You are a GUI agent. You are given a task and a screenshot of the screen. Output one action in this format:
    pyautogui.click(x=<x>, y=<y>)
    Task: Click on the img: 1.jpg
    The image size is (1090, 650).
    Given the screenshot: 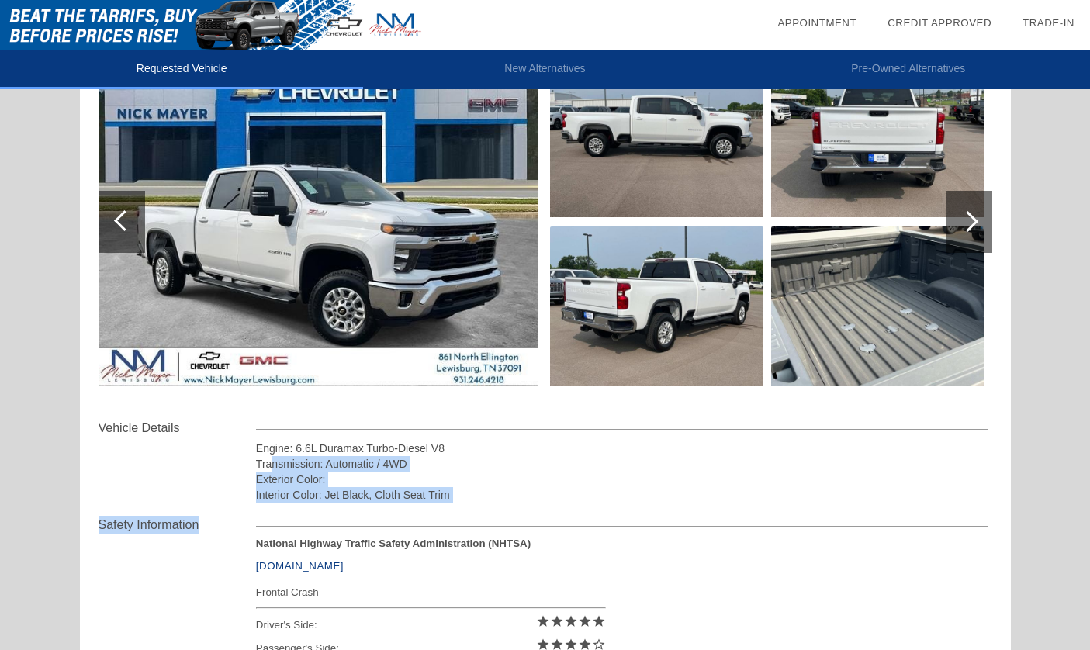 What is the action you would take?
    pyautogui.click(x=318, y=222)
    